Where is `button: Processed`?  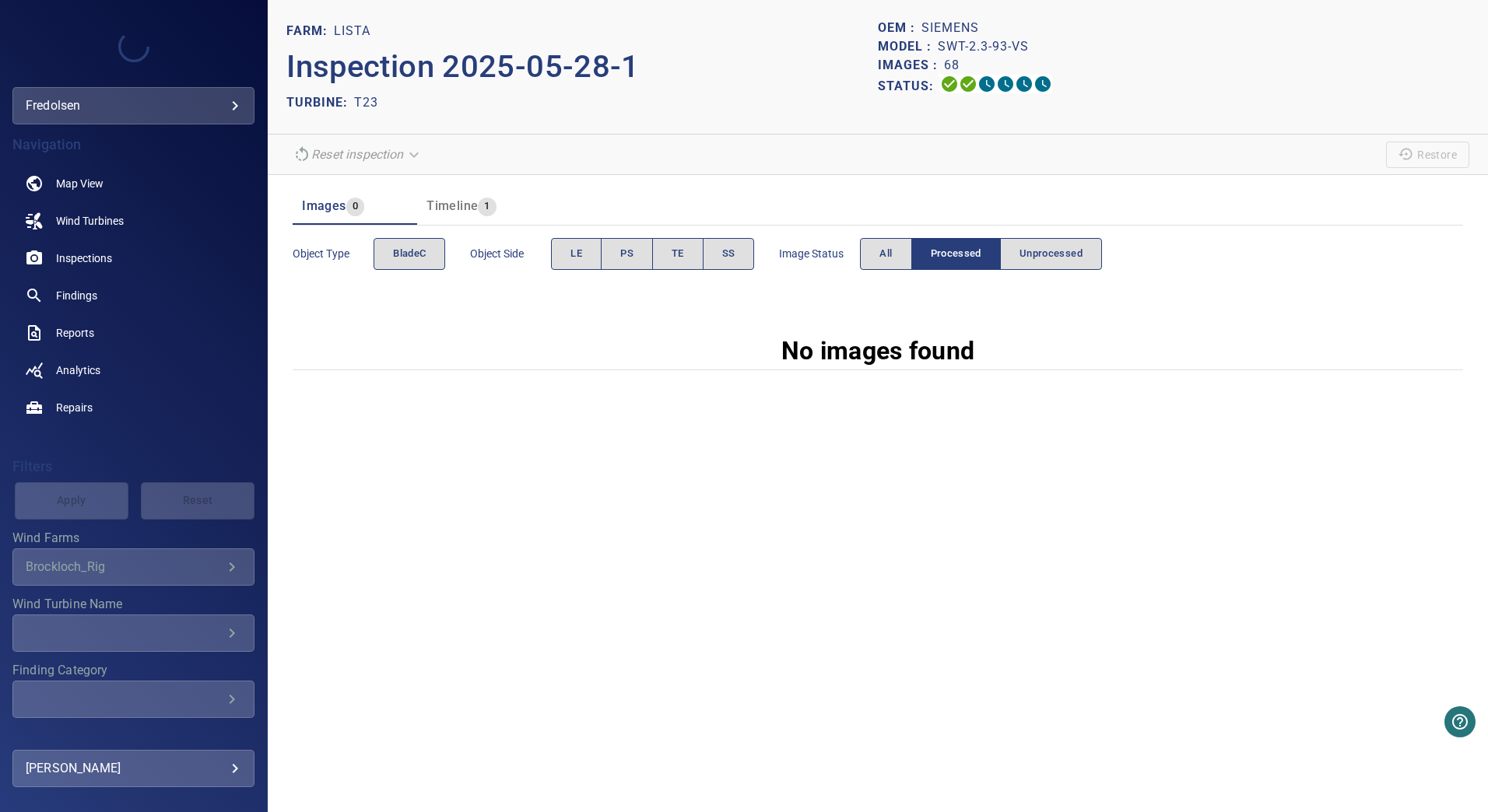 button: Processed is located at coordinates (956, 253).